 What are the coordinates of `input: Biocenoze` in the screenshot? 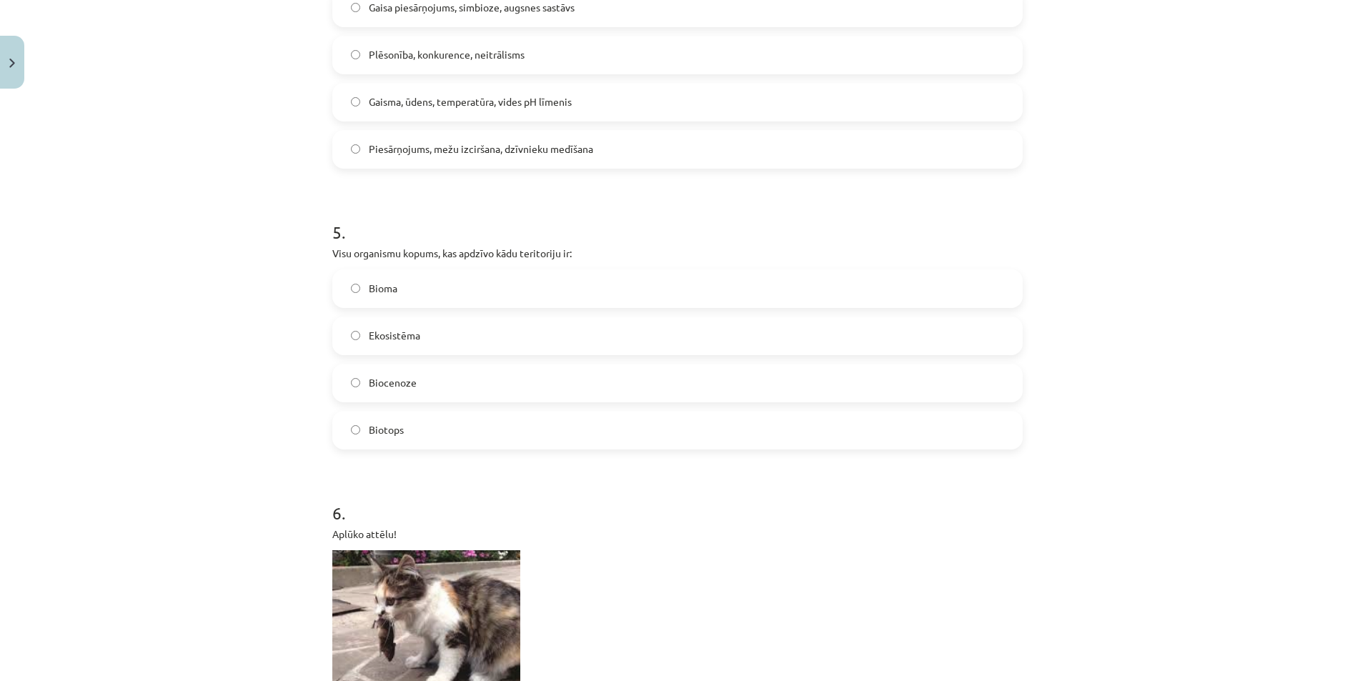 It's located at (355, 382).